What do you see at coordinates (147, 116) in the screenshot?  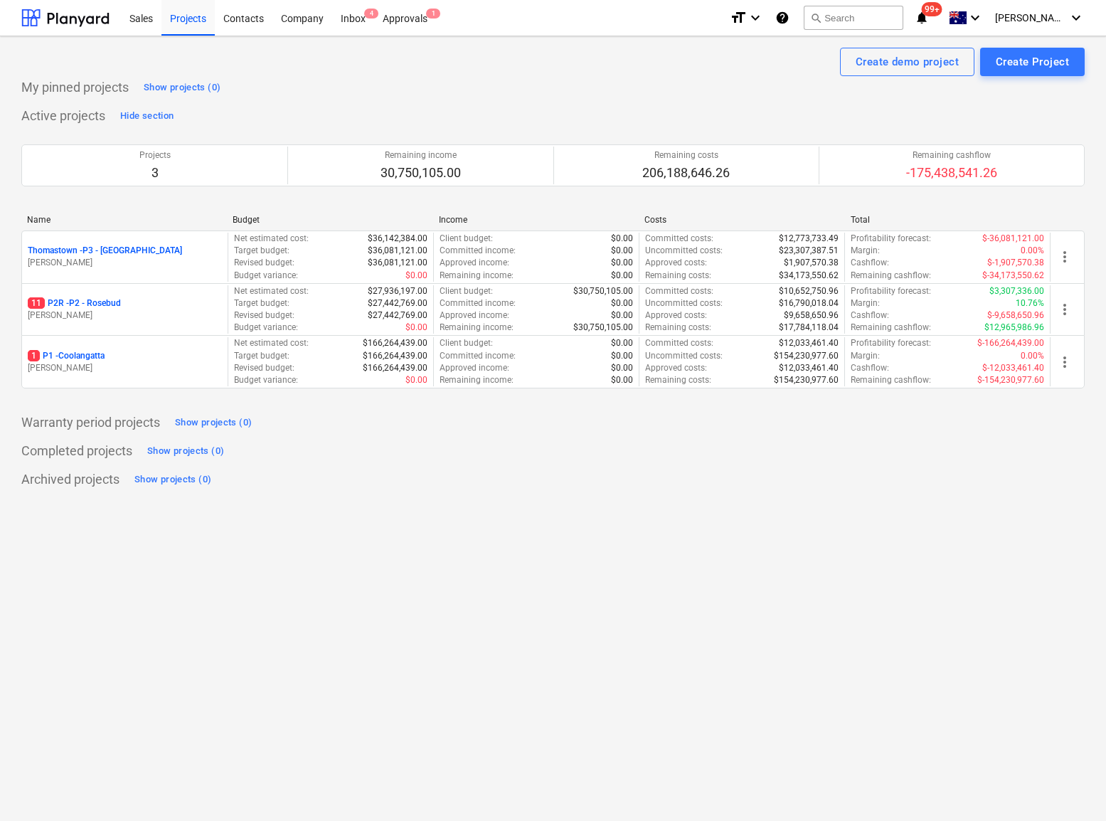 I see `div: Hide section` at bounding box center [147, 116].